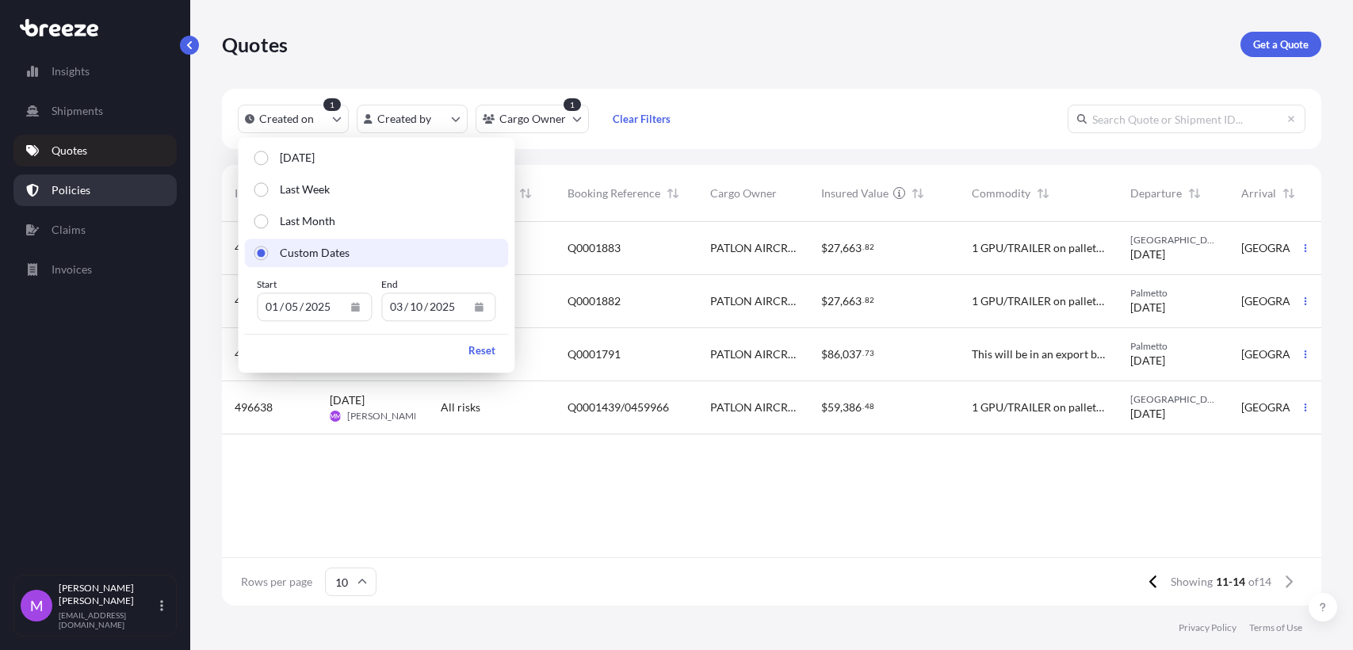 This screenshot has height=650, width=1353. Describe the element at coordinates (376, 189) in the screenshot. I see `button: Last Week` at that location.